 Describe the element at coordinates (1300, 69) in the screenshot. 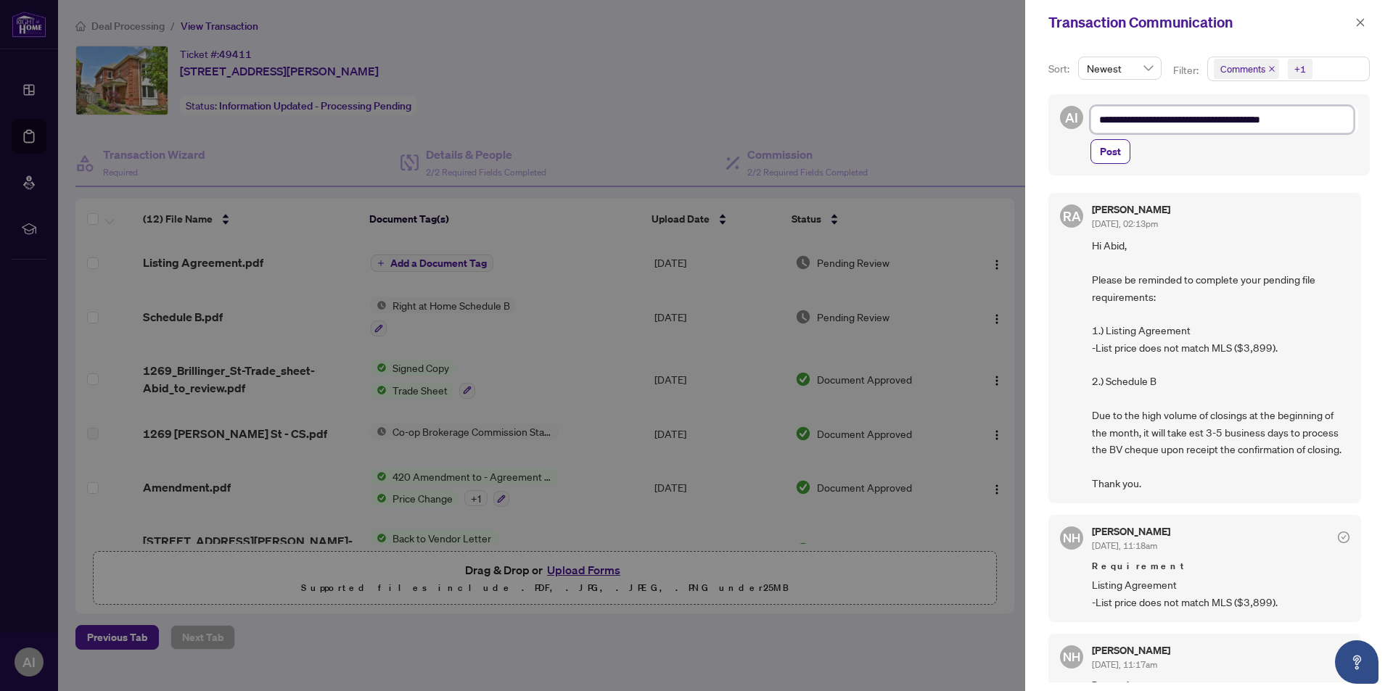

I see `div: +1` at that location.